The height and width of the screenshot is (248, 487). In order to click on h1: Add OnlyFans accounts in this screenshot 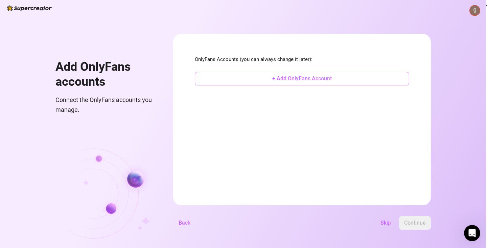, I will do `click(106, 74)`.